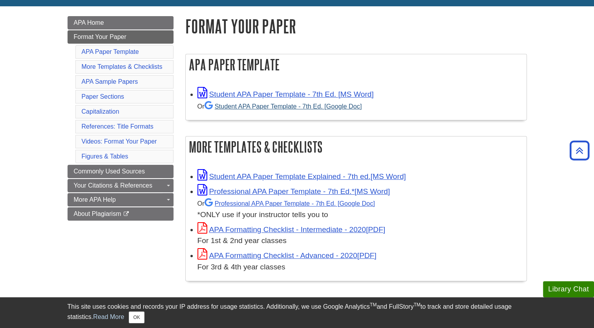 The image size is (594, 328). What do you see at coordinates (290, 203) in the screenshot?
I see `a: Professional APA Paper Template - 7th Ed.` at bounding box center [290, 203].